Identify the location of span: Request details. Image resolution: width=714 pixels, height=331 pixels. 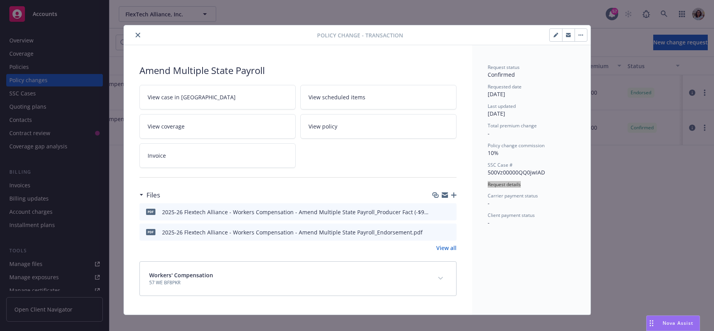
(504, 184).